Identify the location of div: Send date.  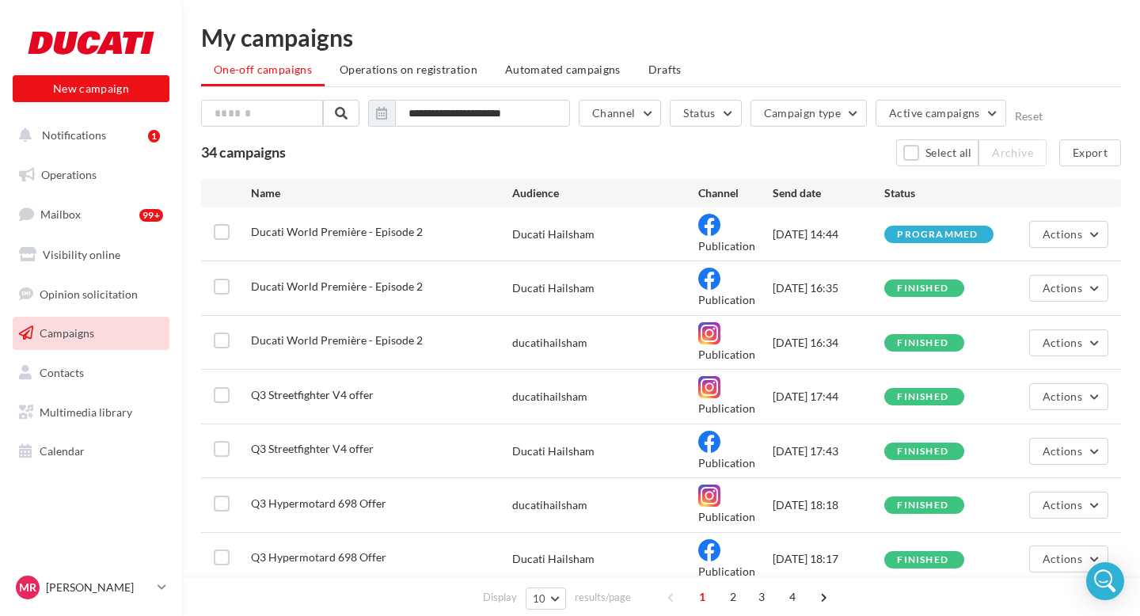
(828, 193).